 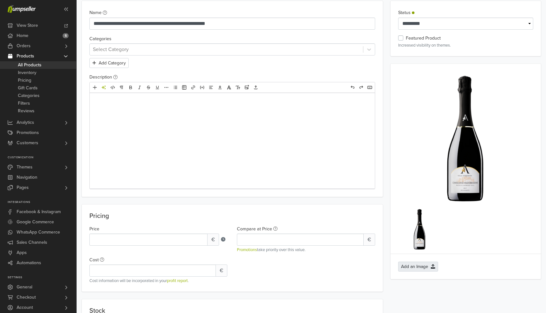 I want to click on a: Font, so click(x=229, y=87).